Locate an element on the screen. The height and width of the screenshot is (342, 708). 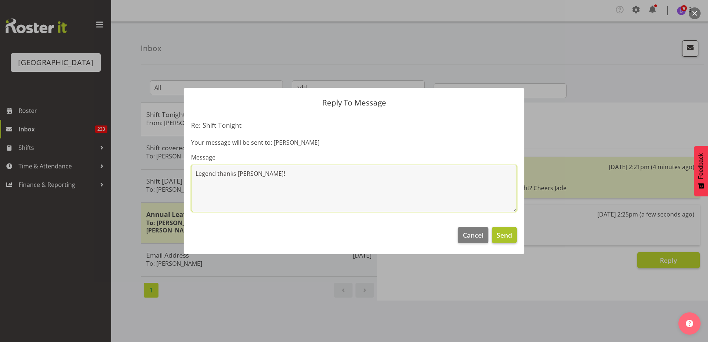
button: Feedback - Show survey is located at coordinates (701, 171).